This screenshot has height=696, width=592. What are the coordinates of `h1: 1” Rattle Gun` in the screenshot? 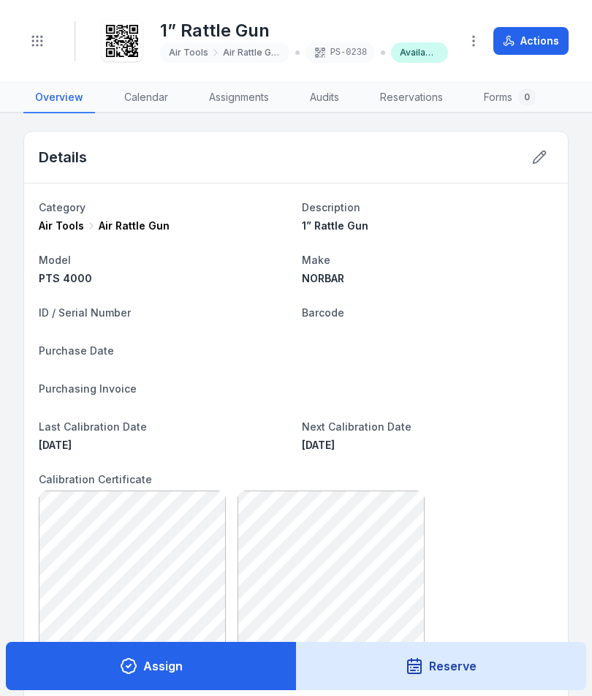 It's located at (304, 31).